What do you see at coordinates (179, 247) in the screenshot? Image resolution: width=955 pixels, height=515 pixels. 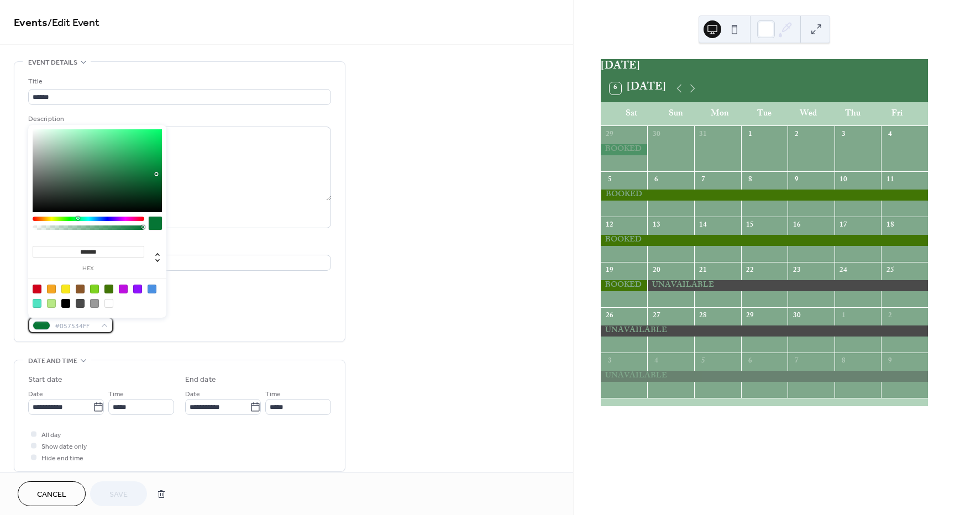 I see `div: Location` at bounding box center [179, 247].